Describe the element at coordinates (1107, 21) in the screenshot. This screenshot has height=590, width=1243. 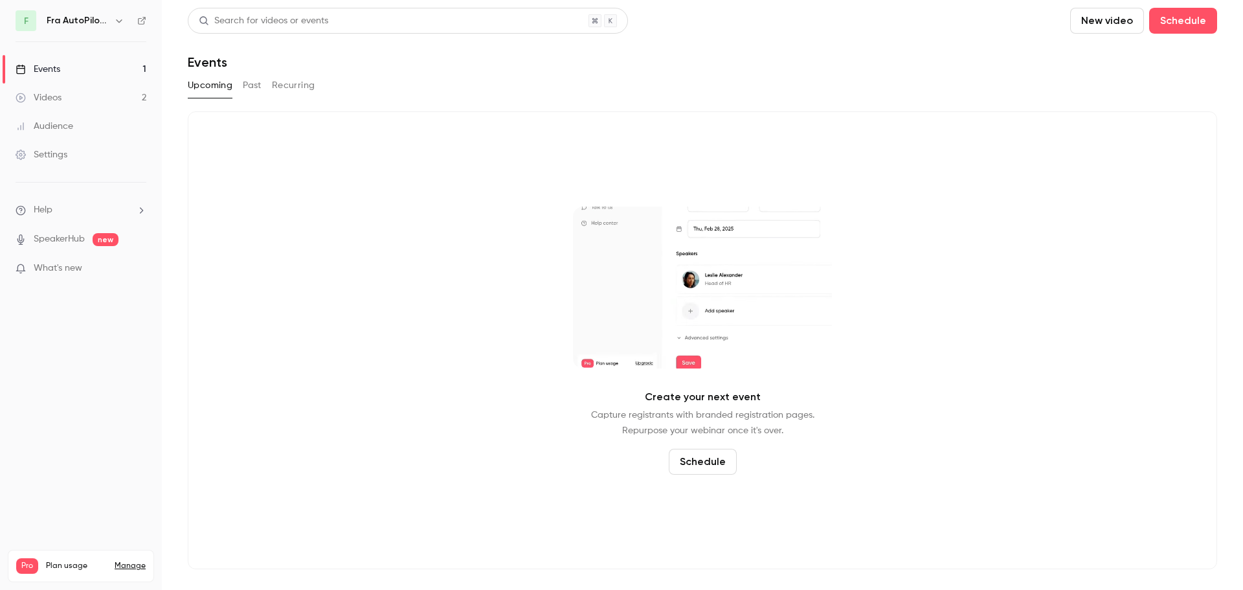
I see `button: New video` at that location.